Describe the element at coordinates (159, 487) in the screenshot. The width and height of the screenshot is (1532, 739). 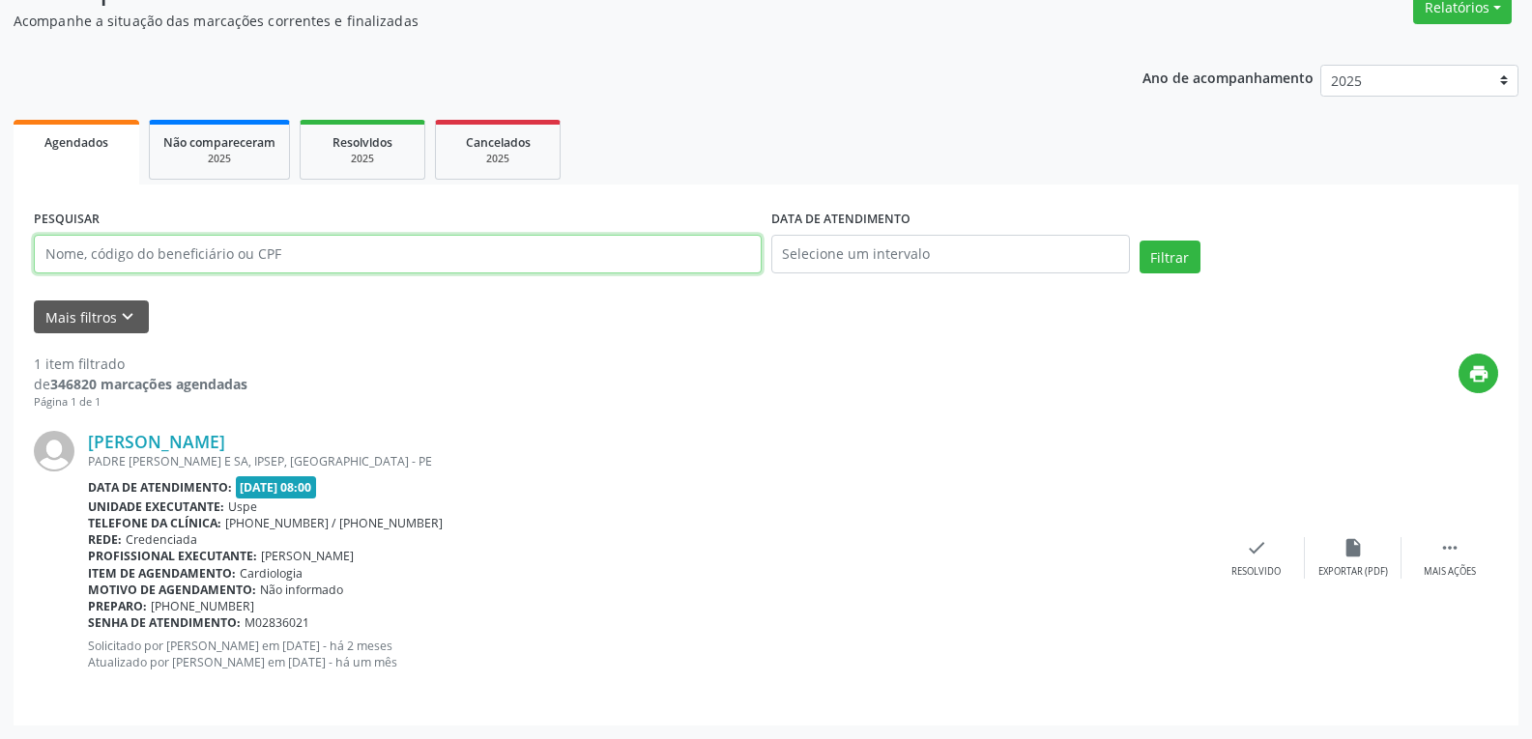
I see `b: Data de atendimento:` at that location.